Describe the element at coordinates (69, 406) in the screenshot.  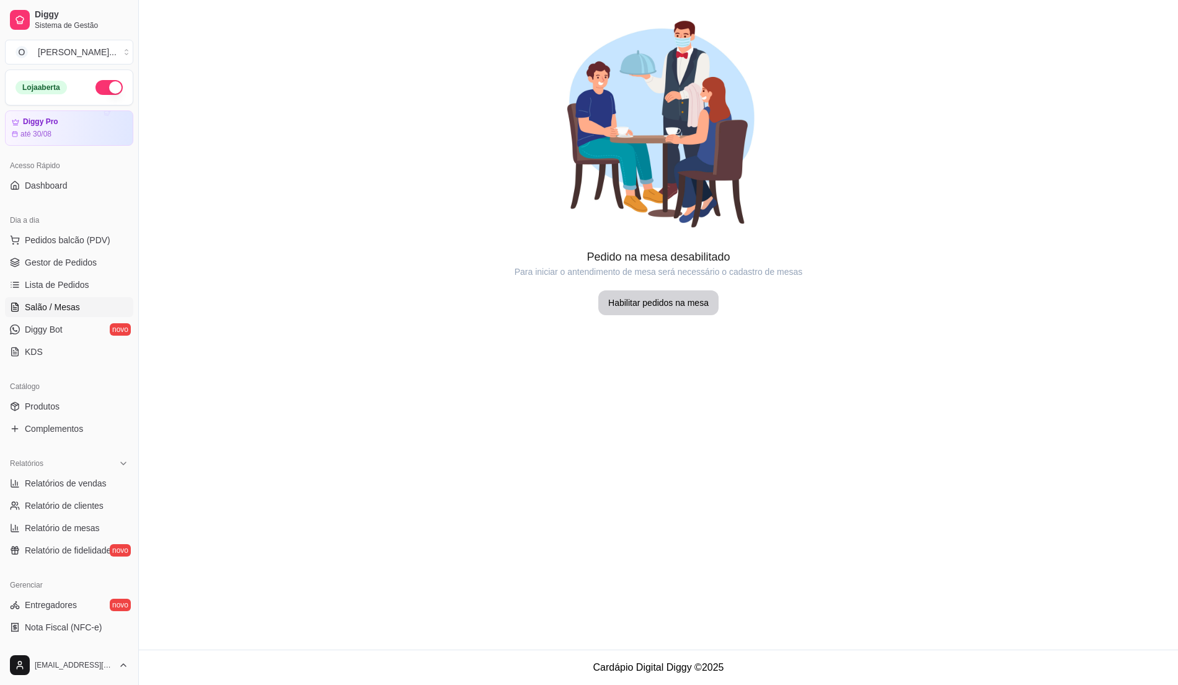
I see `a: Produtos` at that location.